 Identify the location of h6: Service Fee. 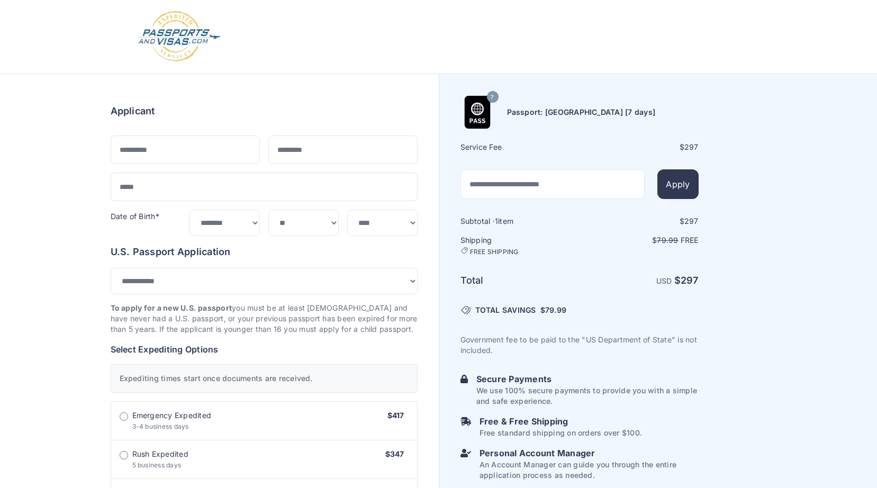
(519, 147).